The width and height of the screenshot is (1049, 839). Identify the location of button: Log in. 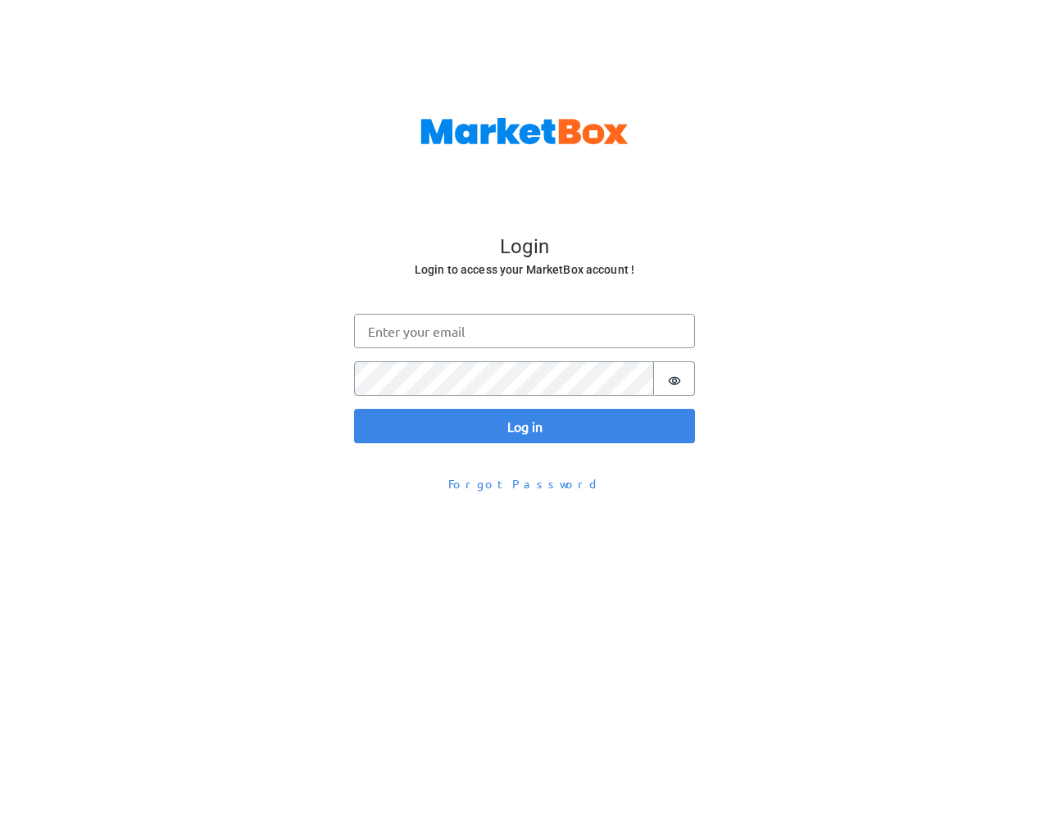
(525, 426).